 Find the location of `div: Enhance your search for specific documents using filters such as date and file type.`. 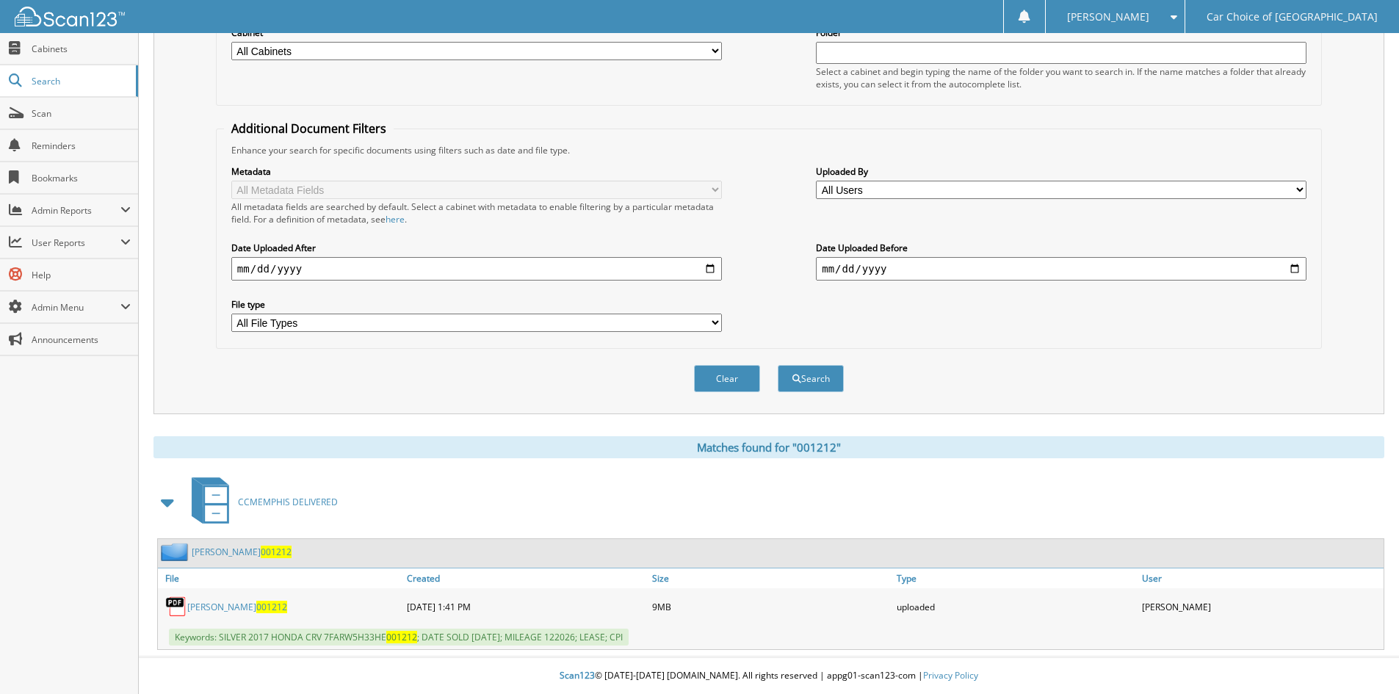

div: Enhance your search for specific documents using filters such as date and file type. is located at coordinates (769, 150).